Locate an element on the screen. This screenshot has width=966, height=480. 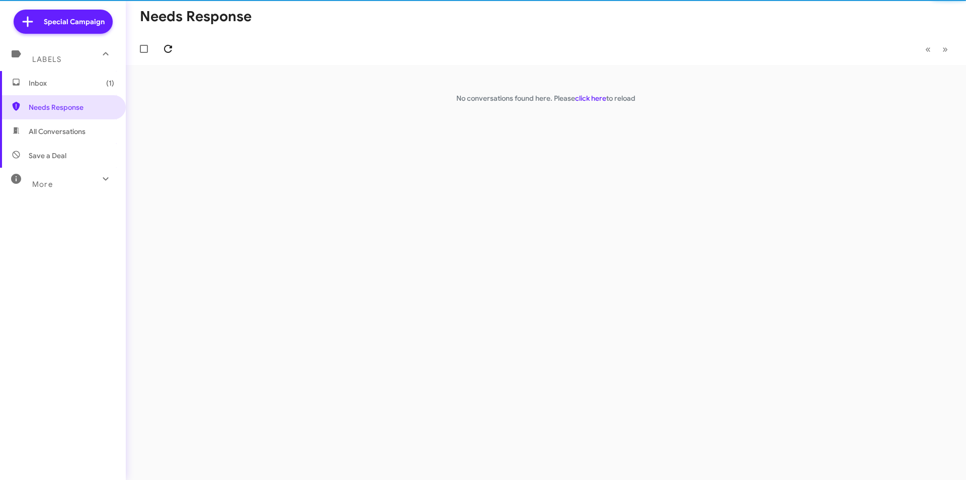
span: Save a Deal is located at coordinates (47, 156).